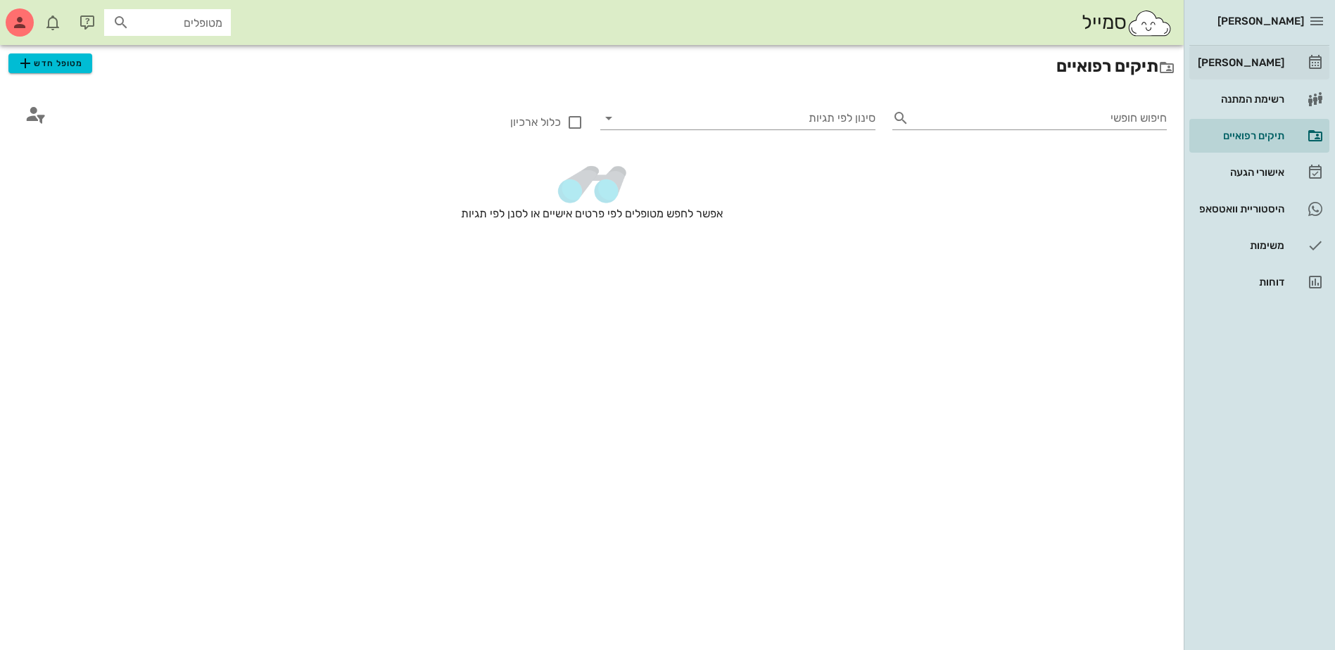 This screenshot has height=650, width=1335. I want to click on a: תיקים רפואיים, so click(1259, 136).